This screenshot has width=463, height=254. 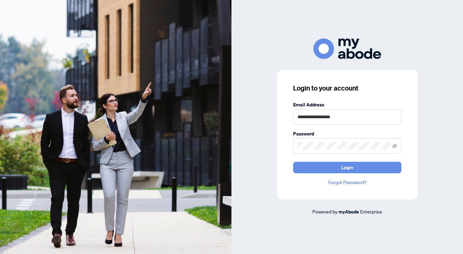 What do you see at coordinates (347, 168) in the screenshot?
I see `button: Login` at bounding box center [347, 168].